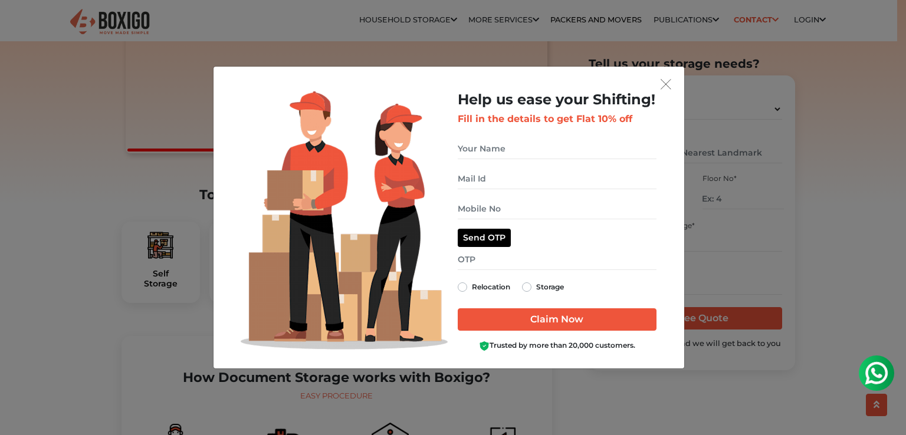 Image resolution: width=906 pixels, height=435 pixels. I want to click on input: Mail Id, so click(557, 179).